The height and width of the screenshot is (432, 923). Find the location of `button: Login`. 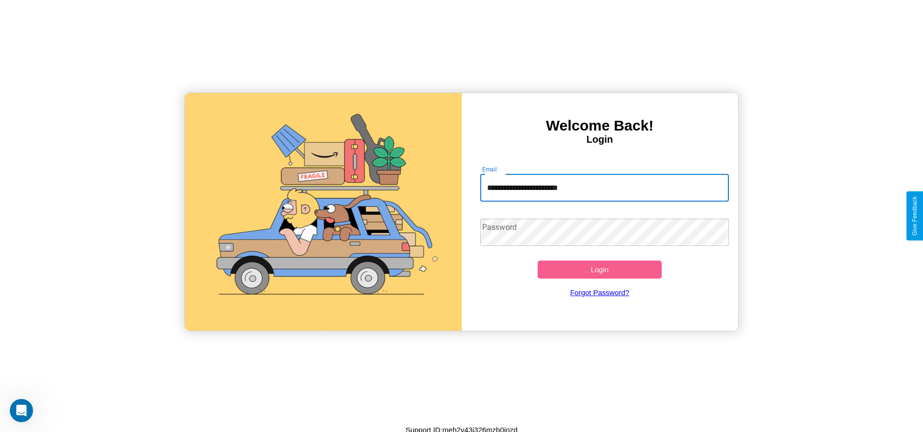

button: Login is located at coordinates (600, 269).